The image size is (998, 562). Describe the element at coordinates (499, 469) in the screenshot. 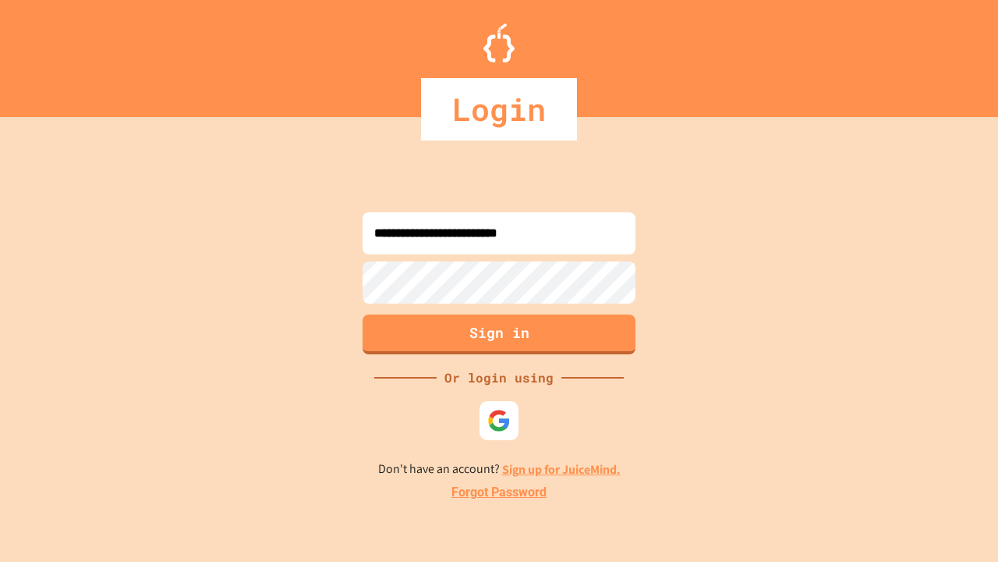

I see `p: Don't have an account?` at that location.